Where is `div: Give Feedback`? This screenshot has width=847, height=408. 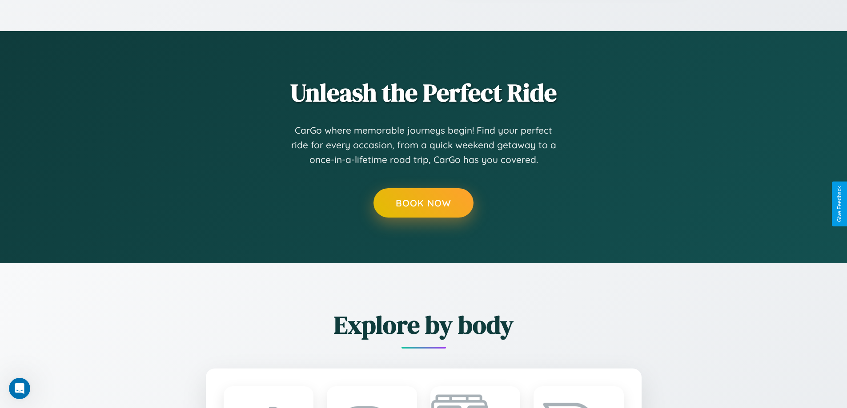
div: Give Feedback is located at coordinates (839, 204).